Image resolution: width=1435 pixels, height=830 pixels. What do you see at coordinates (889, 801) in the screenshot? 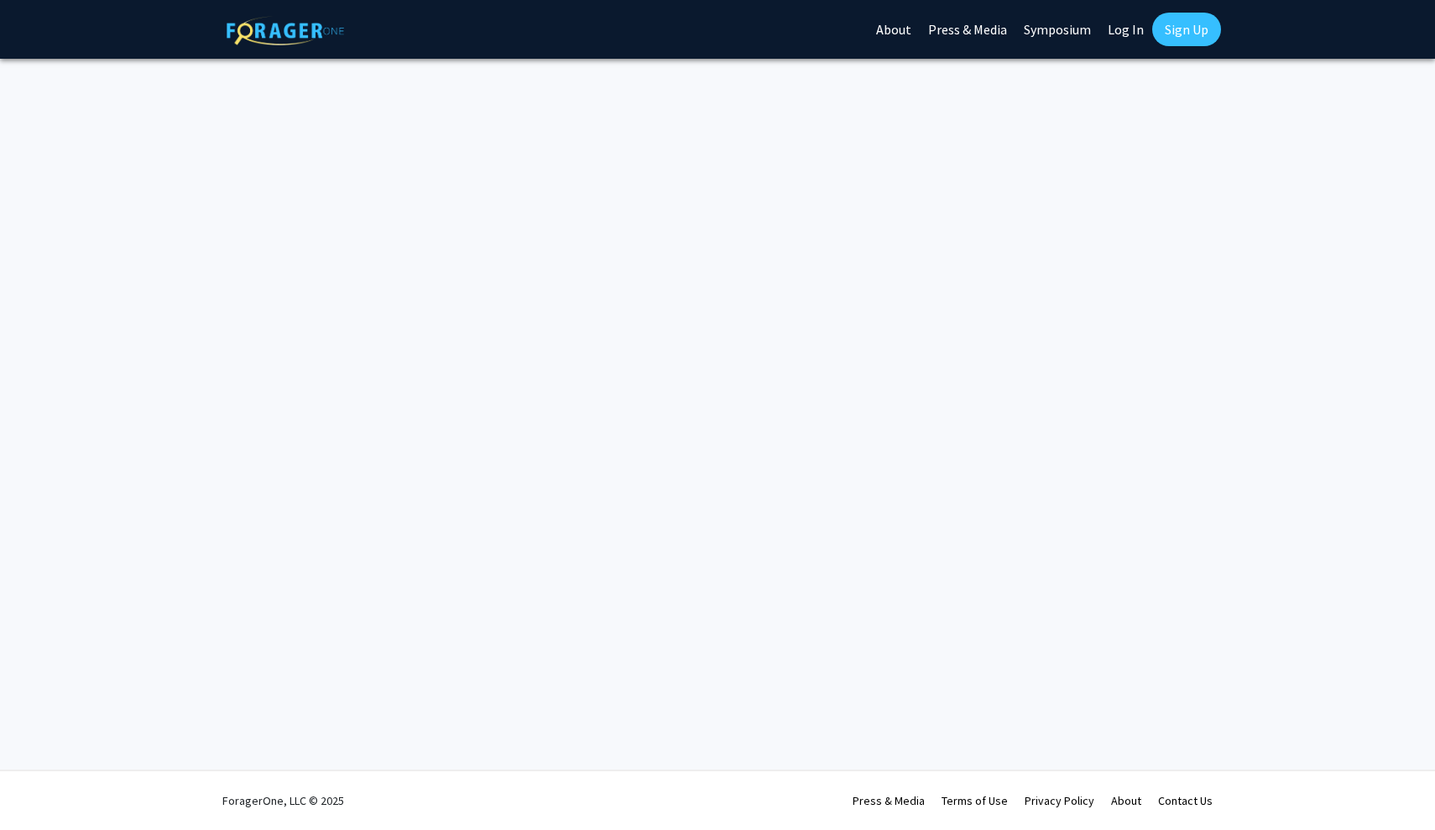
I see `a: Press & Media` at bounding box center [889, 801].